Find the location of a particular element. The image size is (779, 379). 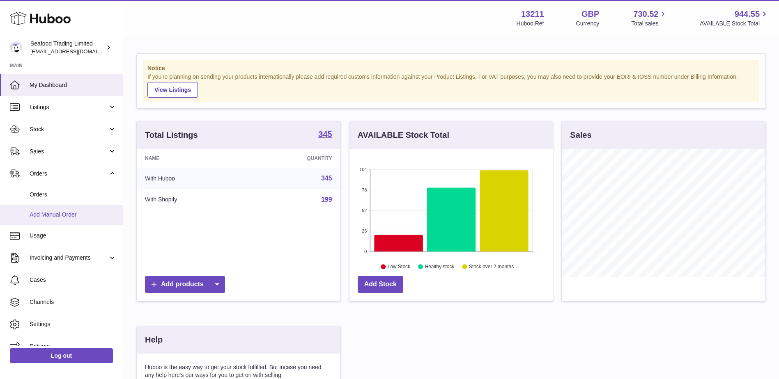

a: View Listings is located at coordinates (172, 90).